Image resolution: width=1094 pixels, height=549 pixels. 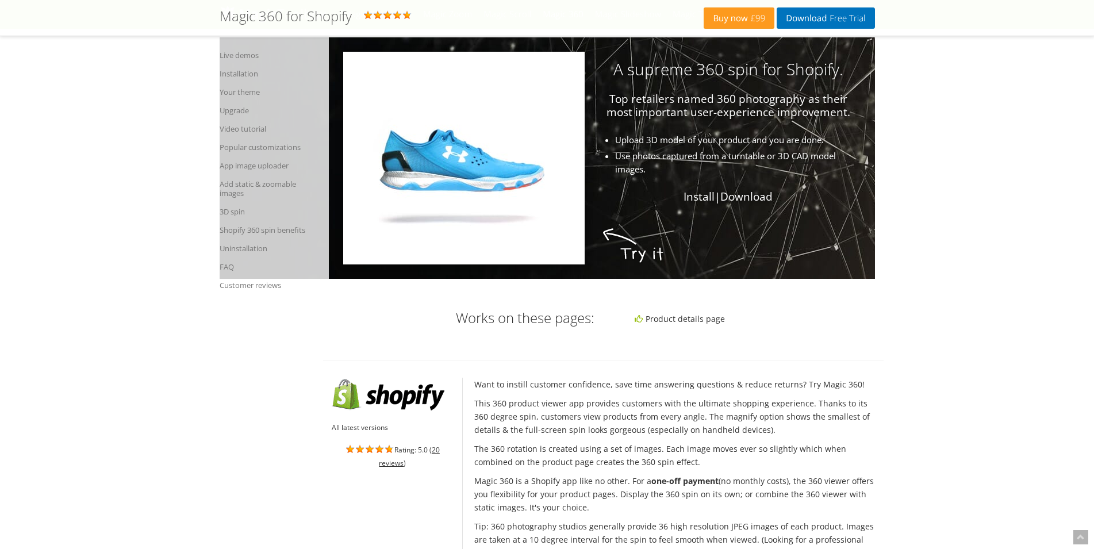 I want to click on a: Add static & zoomable images, so click(x=273, y=189).